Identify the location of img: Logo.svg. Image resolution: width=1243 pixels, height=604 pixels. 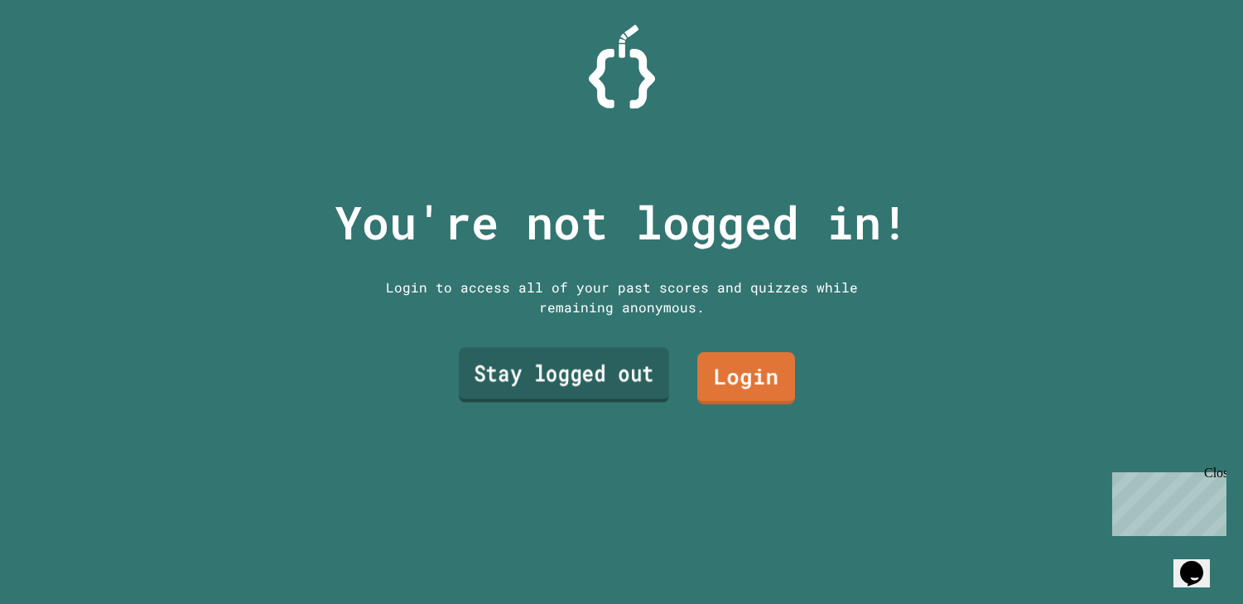
(622, 66).